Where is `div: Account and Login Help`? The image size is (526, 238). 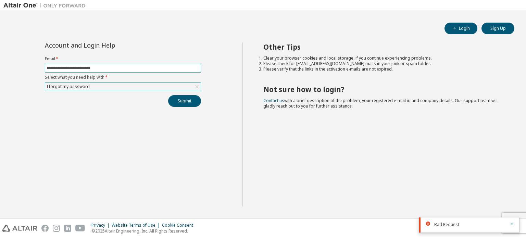
div: Account and Login Help is located at coordinates (107, 45).